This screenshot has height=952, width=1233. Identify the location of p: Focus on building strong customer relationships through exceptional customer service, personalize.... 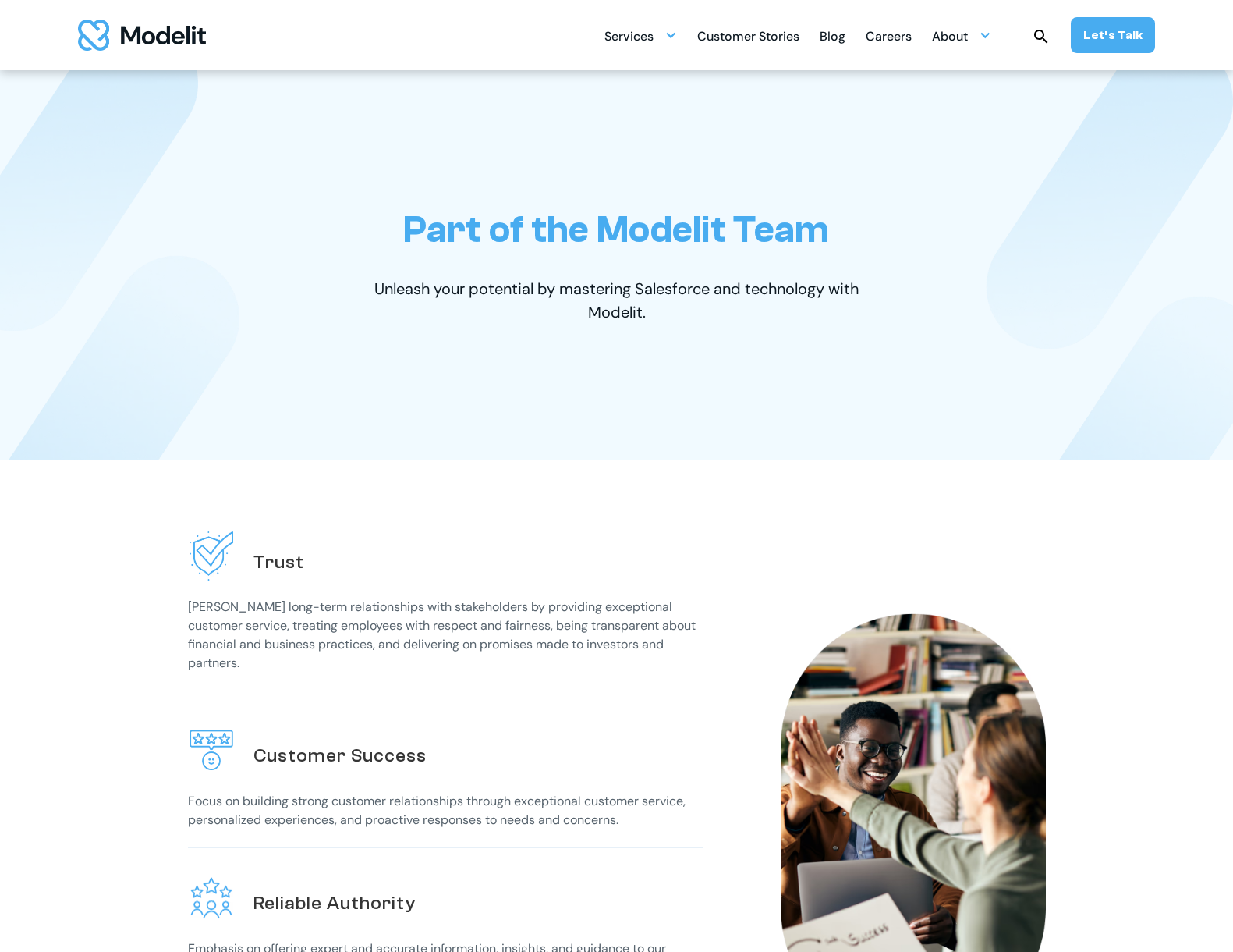
(445, 810).